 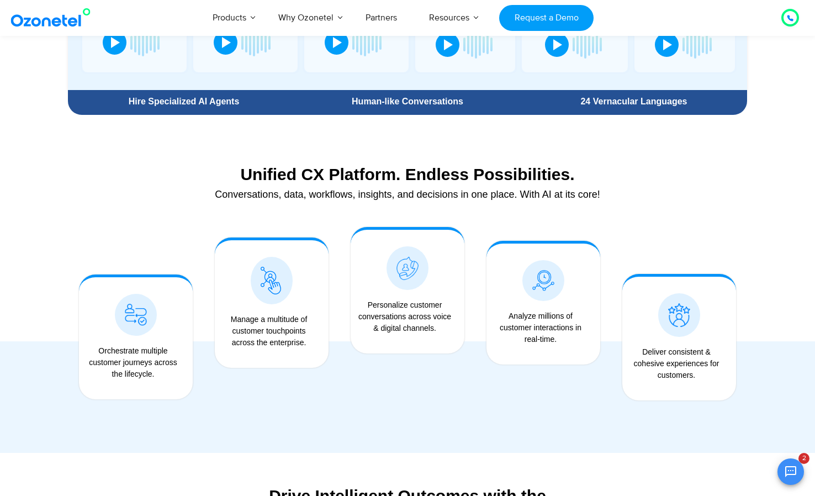 I want to click on a: Request a Demo, so click(x=546, y=18).